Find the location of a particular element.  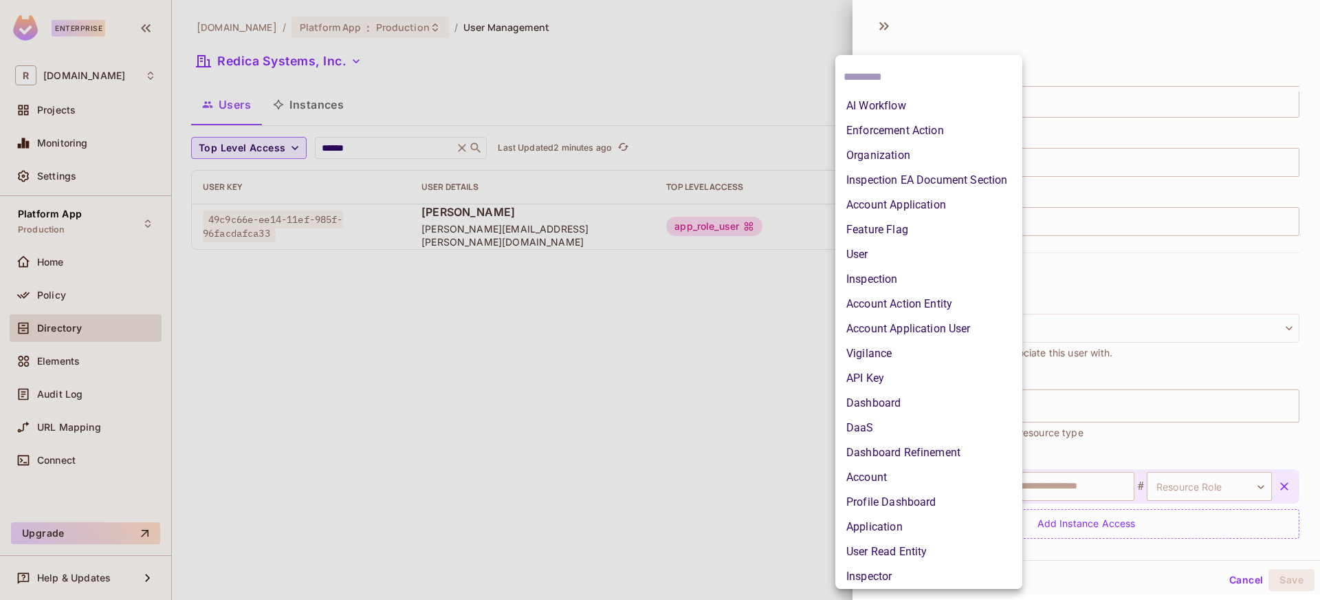

li: Enforcement Action is located at coordinates (929, 131).